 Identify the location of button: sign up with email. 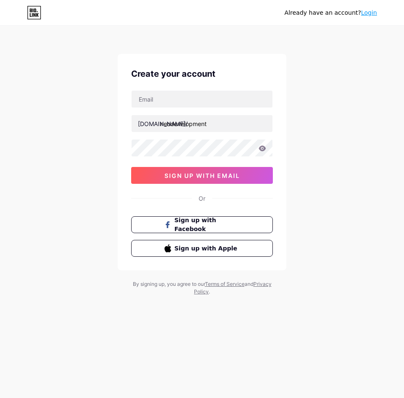
(202, 175).